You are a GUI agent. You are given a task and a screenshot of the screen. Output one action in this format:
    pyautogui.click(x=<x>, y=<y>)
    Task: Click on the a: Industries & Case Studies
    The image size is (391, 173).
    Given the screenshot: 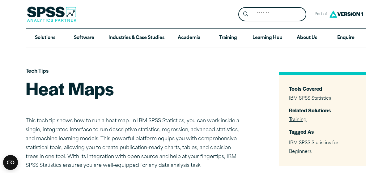 What is the action you would take?
    pyautogui.click(x=136, y=38)
    